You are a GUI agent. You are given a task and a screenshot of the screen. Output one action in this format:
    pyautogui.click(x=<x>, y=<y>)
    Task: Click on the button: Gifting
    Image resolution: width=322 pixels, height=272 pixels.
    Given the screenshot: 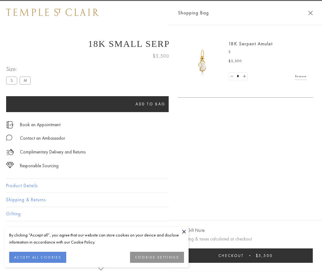 What is the action you would take?
    pyautogui.click(x=161, y=214)
    